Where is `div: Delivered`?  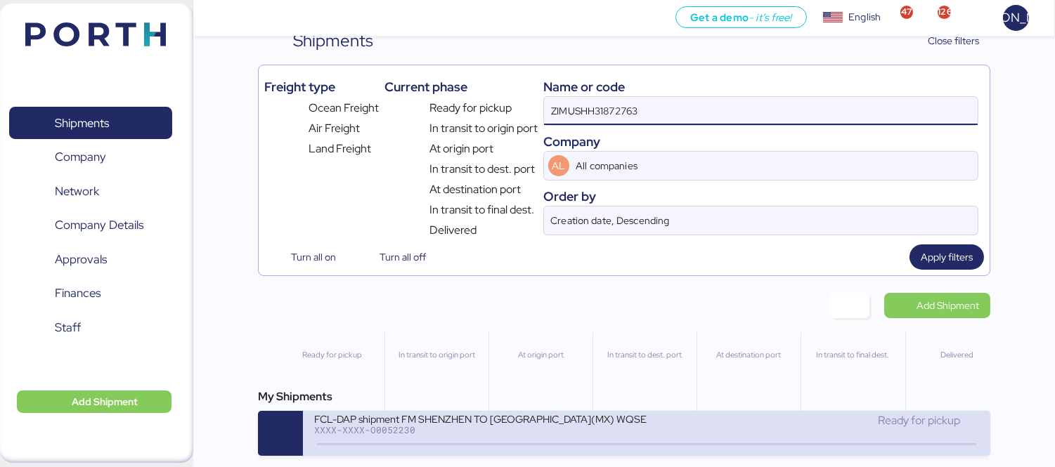
div: Delivered is located at coordinates (957, 355).